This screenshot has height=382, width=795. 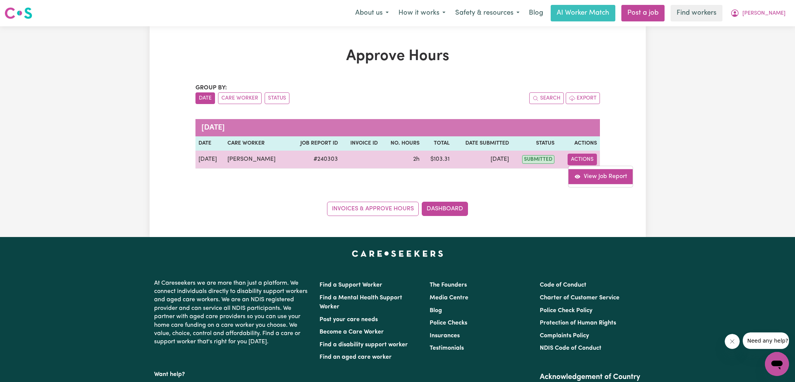 What do you see at coordinates (547, 98) in the screenshot?
I see `button: Search` at bounding box center [547, 98].